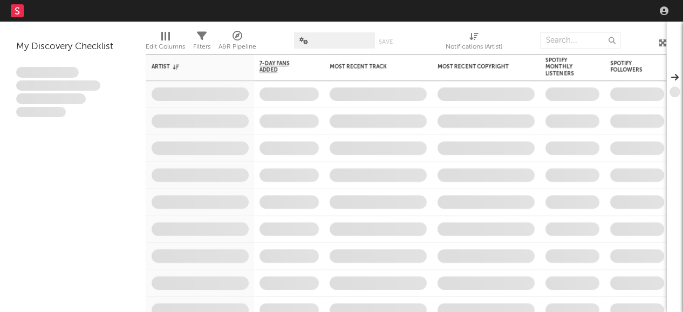 Image resolution: width=683 pixels, height=312 pixels. Describe the element at coordinates (564, 67) in the screenshot. I see `div: Spotify Monthly Listeners` at that location.